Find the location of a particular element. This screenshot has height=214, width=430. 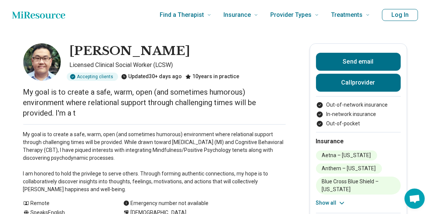

span: Treatments is located at coordinates (347, 15).